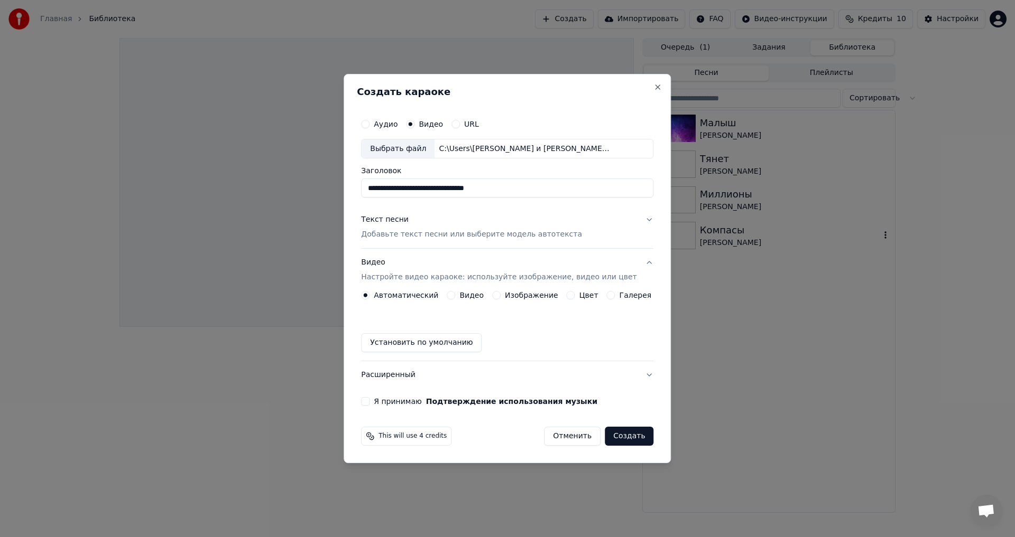 The image size is (1015, 537). Describe the element at coordinates (412, 436) in the screenshot. I see `span: This will use 4 credits` at that location.